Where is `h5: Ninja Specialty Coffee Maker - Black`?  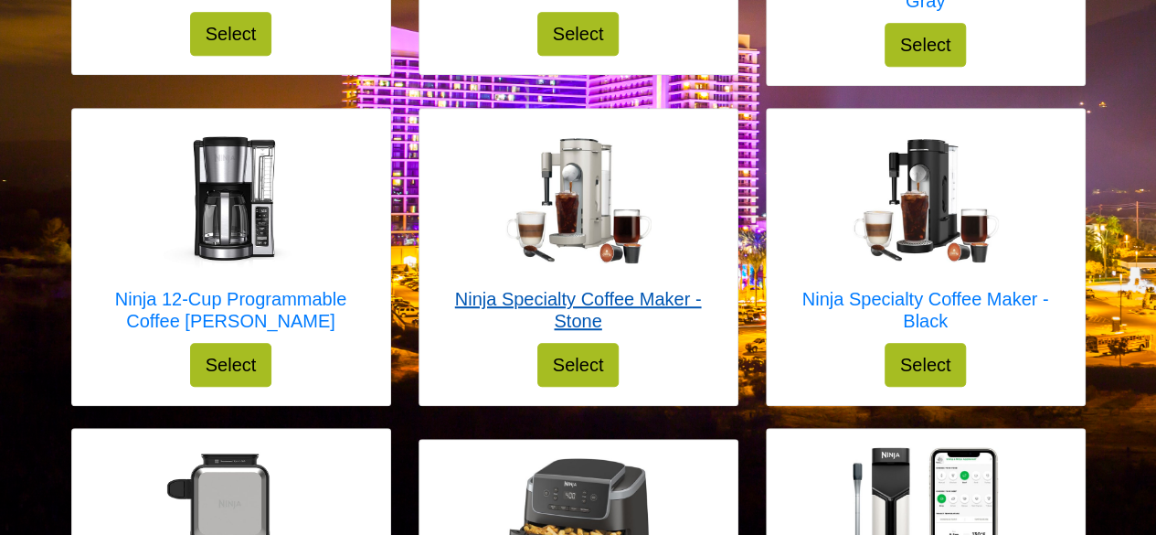
h5: Ninja Specialty Coffee Maker - Black is located at coordinates (926, 310).